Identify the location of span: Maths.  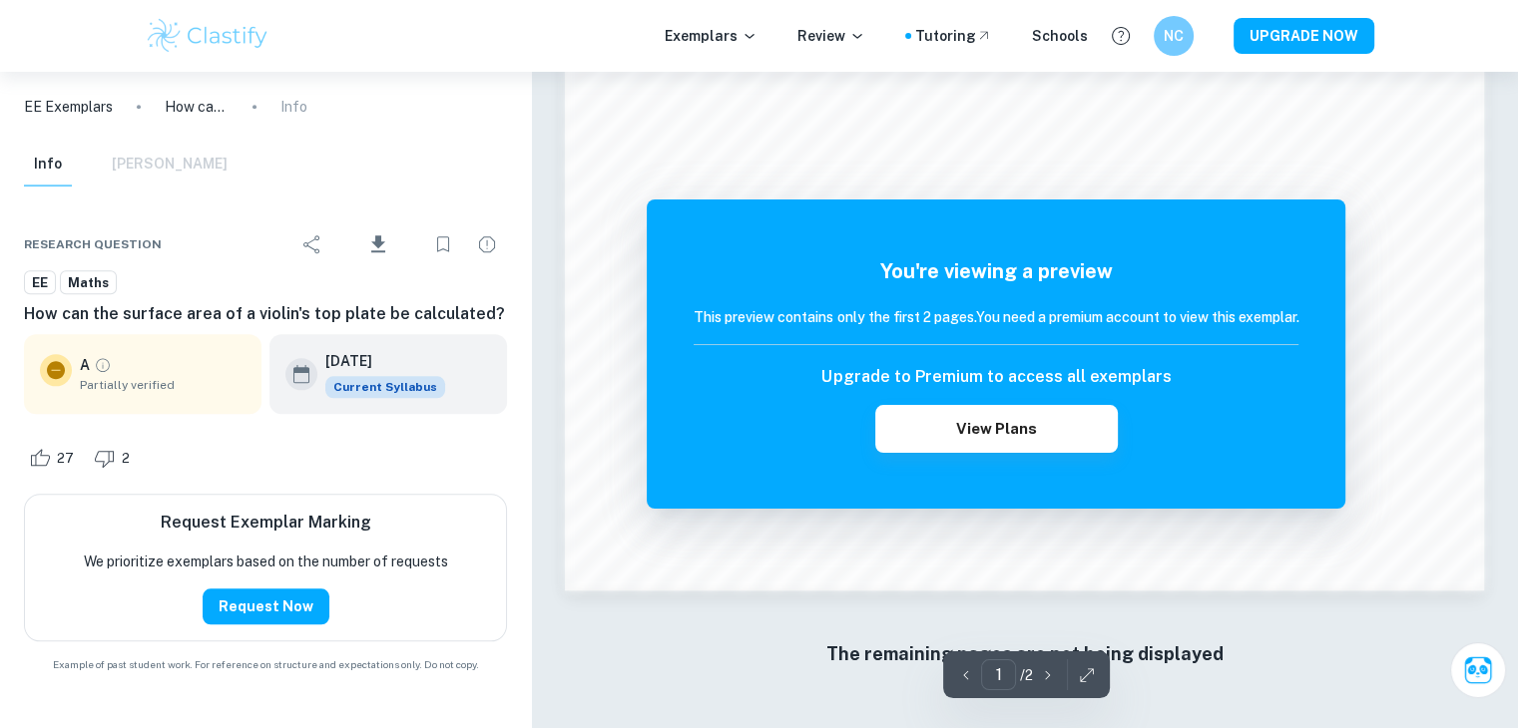
(88, 283).